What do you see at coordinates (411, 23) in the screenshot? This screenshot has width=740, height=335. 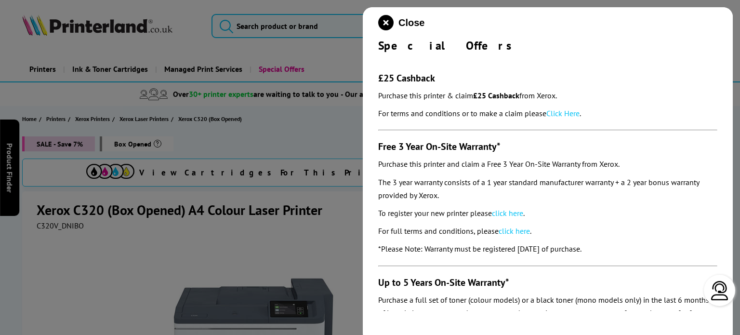 I see `span: Close` at bounding box center [411, 23].